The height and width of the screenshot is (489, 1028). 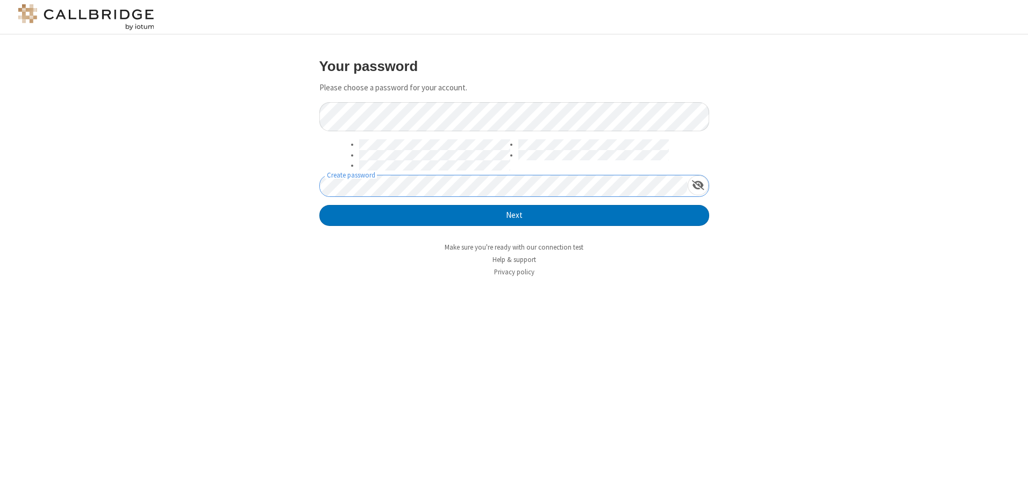 What do you see at coordinates (698, 185) in the screenshot?
I see `div: Show password` at bounding box center [698, 185].